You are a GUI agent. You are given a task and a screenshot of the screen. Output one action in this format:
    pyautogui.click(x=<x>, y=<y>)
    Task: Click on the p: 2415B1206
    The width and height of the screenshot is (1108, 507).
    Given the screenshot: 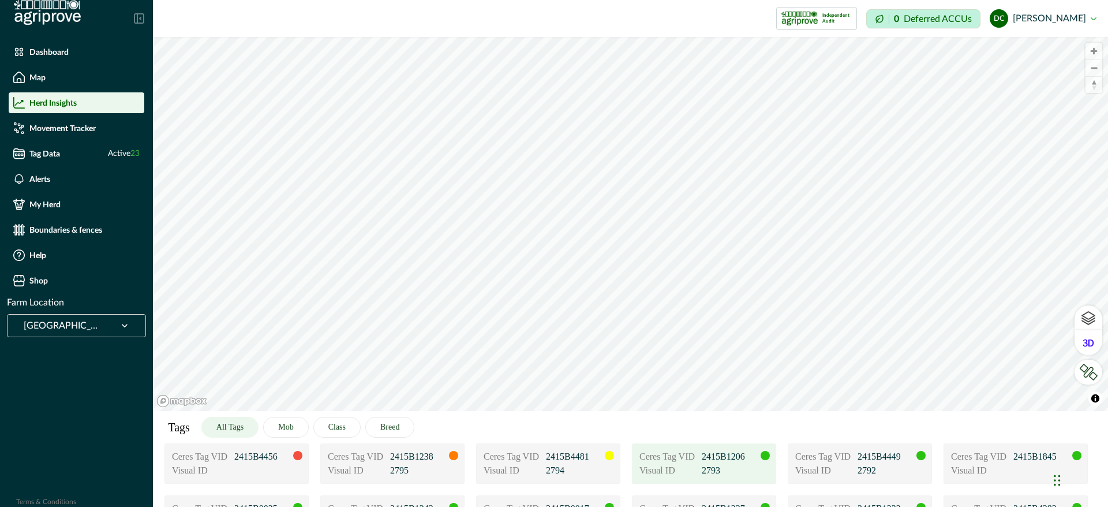 What is the action you would take?
    pyautogui.click(x=731, y=457)
    